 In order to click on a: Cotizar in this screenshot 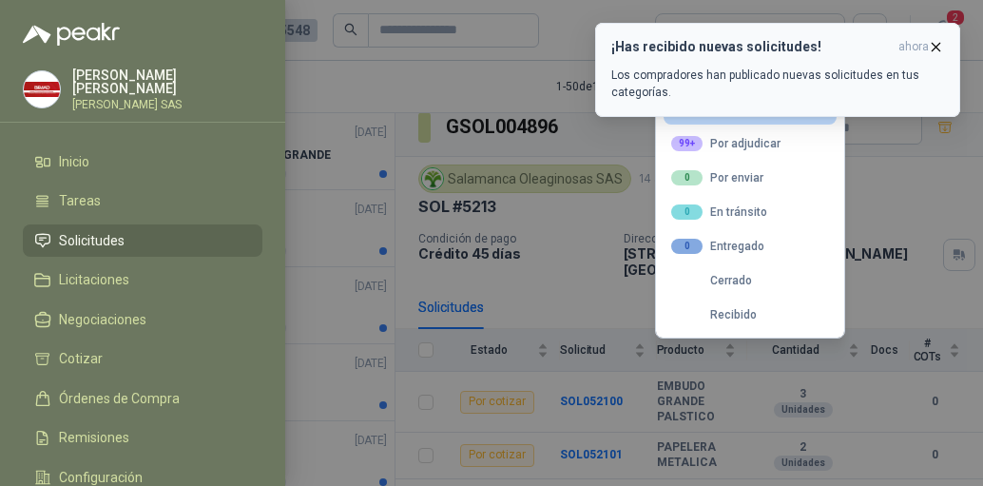, I will do `click(143, 360)`.